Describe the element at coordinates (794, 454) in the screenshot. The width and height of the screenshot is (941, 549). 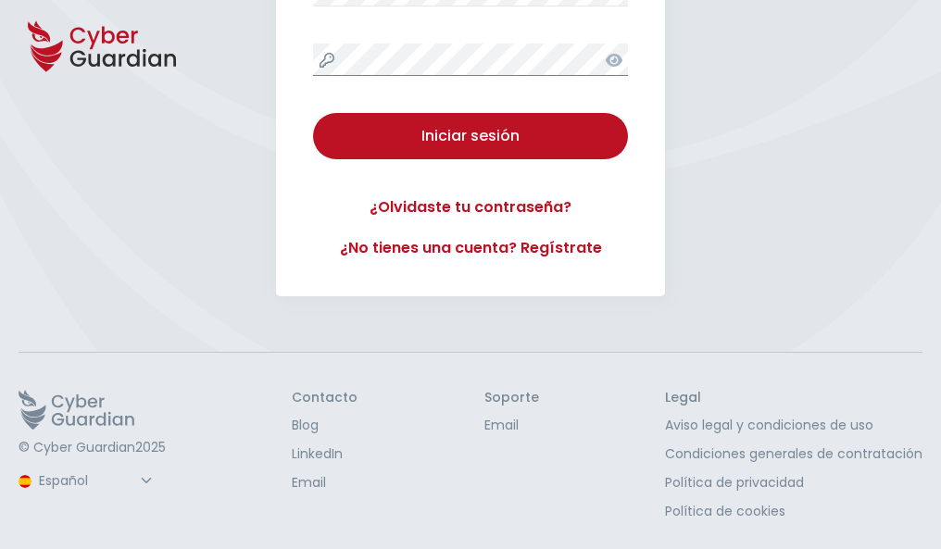
I see `a: Condiciones generales de contratación` at that location.